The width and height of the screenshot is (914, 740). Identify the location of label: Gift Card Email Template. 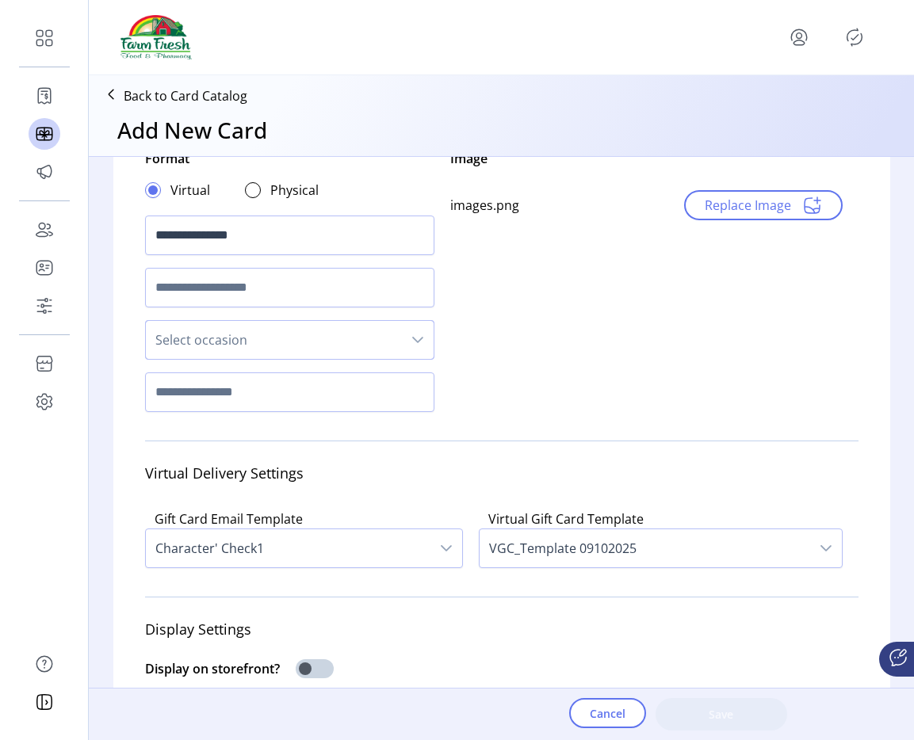
(228, 519).